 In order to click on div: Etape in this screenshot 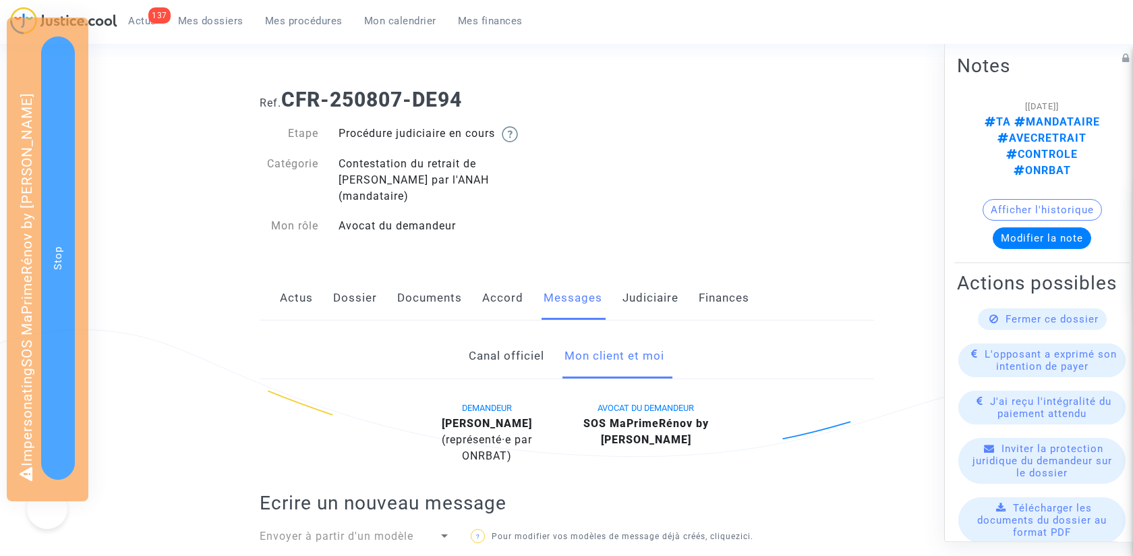, I will do `click(289, 133)`.